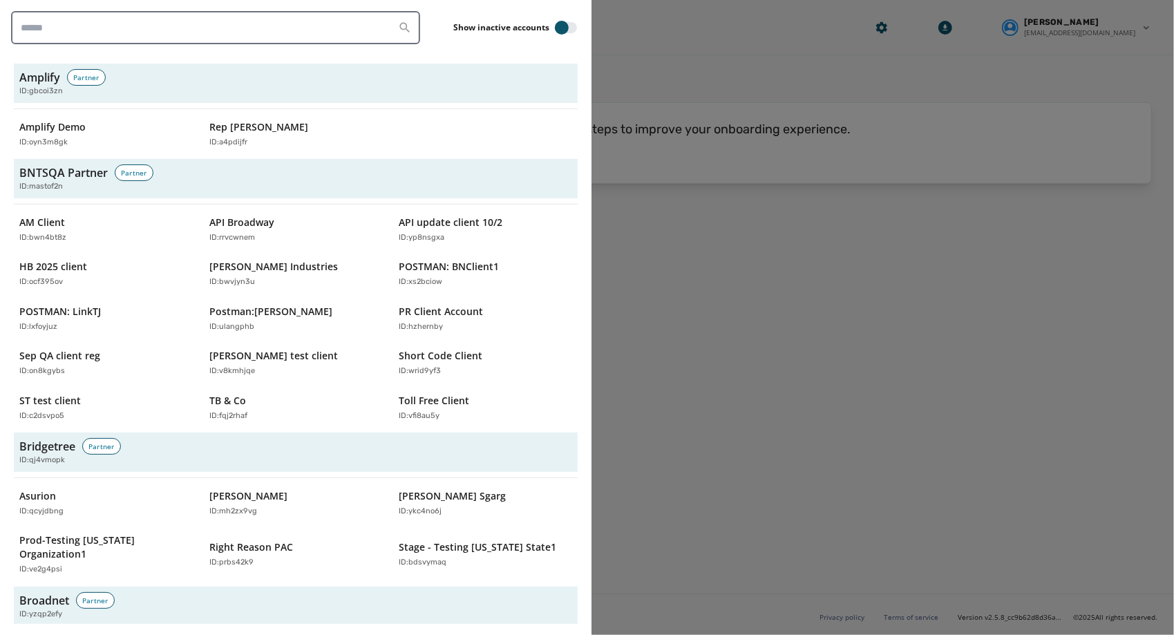  I want to click on p: ID: mh2zx9vg, so click(233, 511).